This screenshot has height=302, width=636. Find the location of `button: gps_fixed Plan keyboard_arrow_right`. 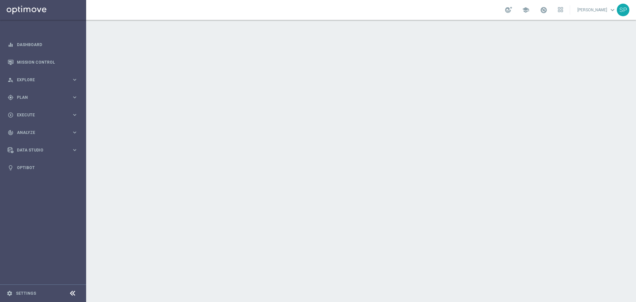

button: gps_fixed Plan keyboard_arrow_right is located at coordinates (43, 97).